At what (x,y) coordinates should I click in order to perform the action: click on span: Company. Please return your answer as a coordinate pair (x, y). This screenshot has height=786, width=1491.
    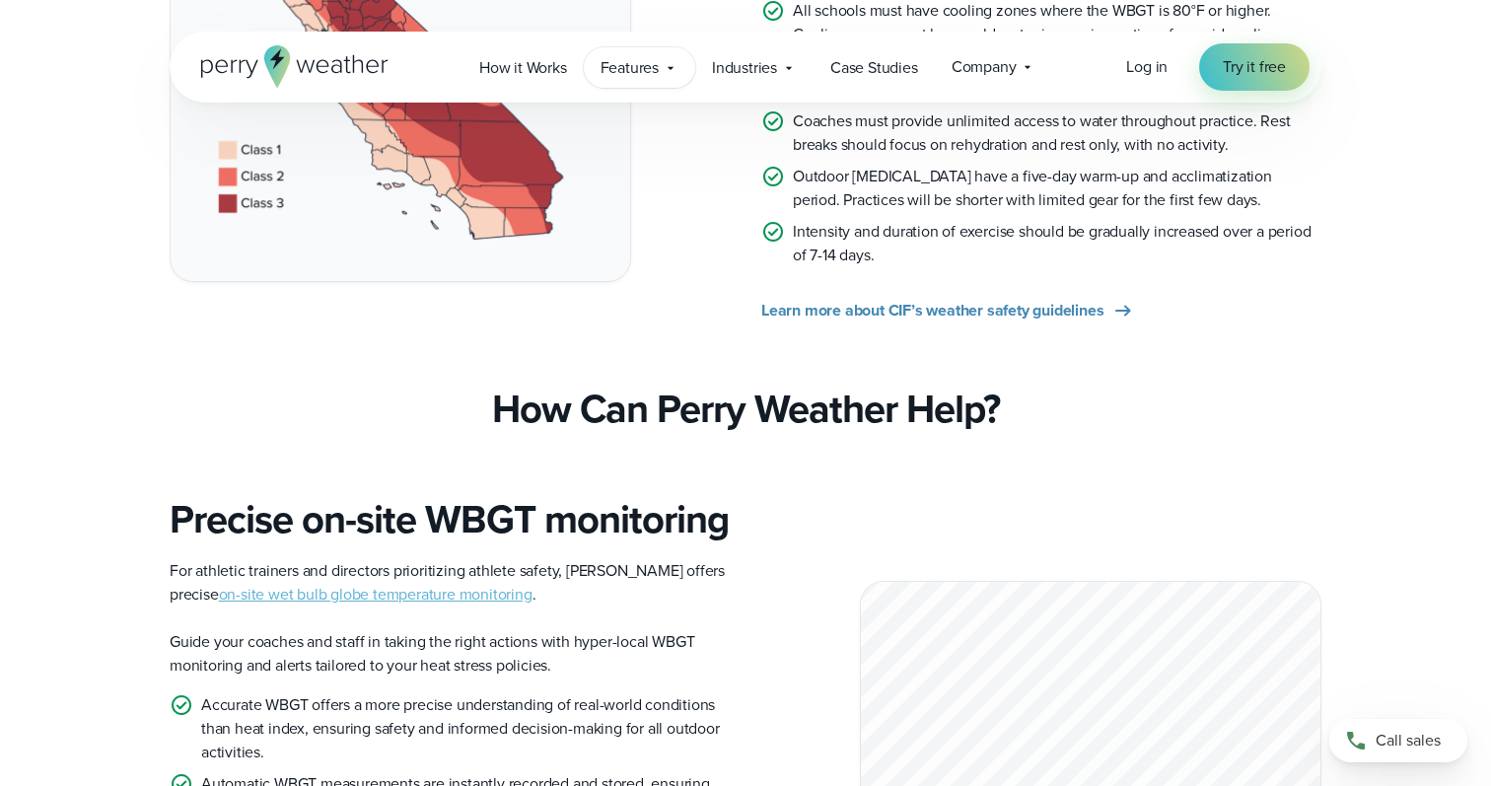
    Looking at the image, I should click on (984, 67).